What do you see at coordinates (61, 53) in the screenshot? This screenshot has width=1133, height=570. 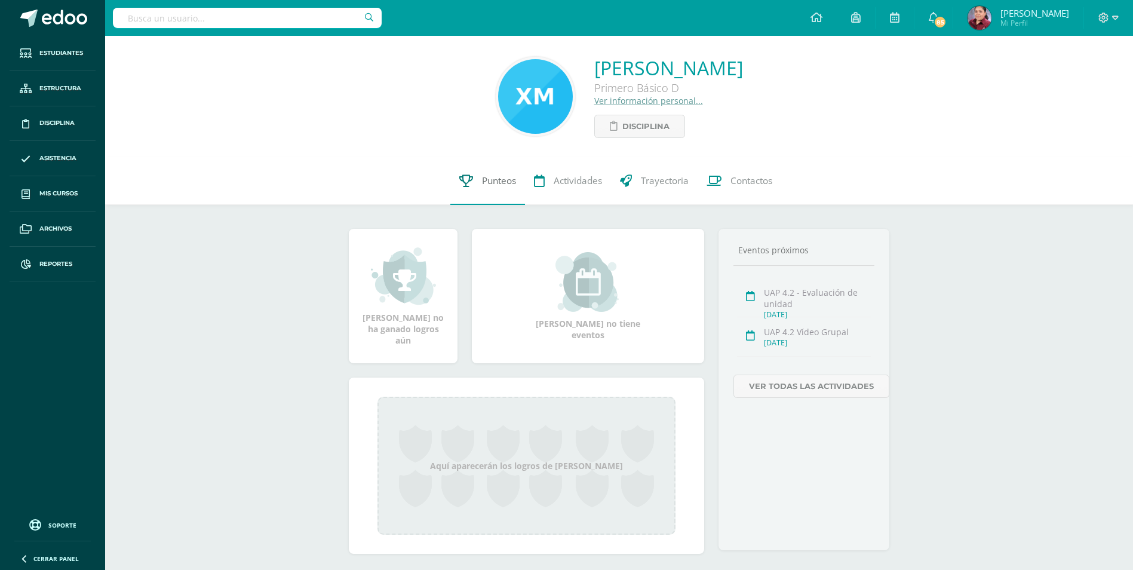 I see `span: Estudiantes` at bounding box center [61, 53].